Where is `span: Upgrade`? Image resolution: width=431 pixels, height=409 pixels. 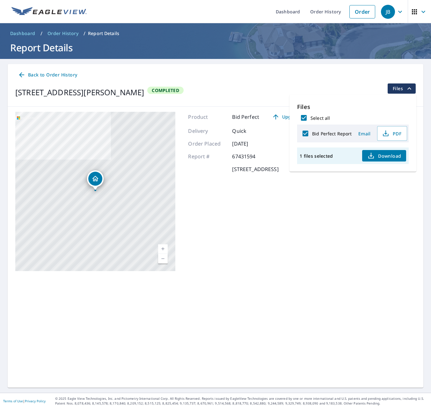
span: Upgrade is located at coordinates (287, 117).